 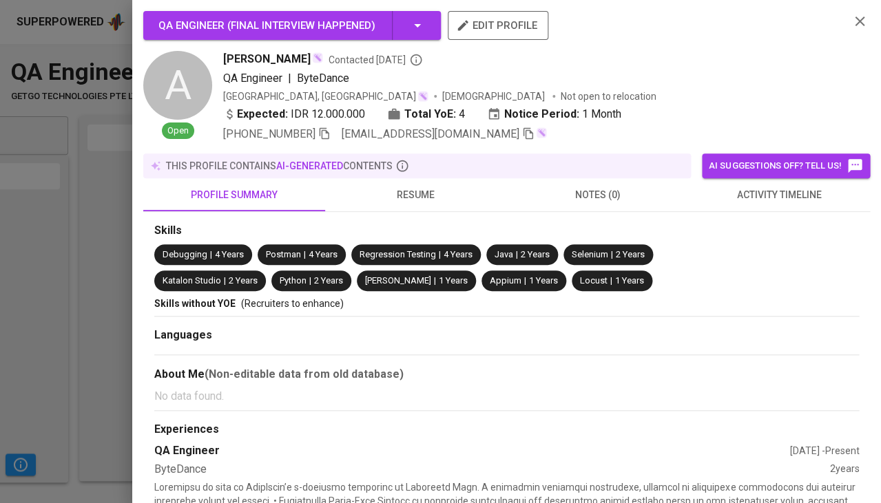 What do you see at coordinates (234, 195) in the screenshot?
I see `span: profile summary` at bounding box center [234, 195].